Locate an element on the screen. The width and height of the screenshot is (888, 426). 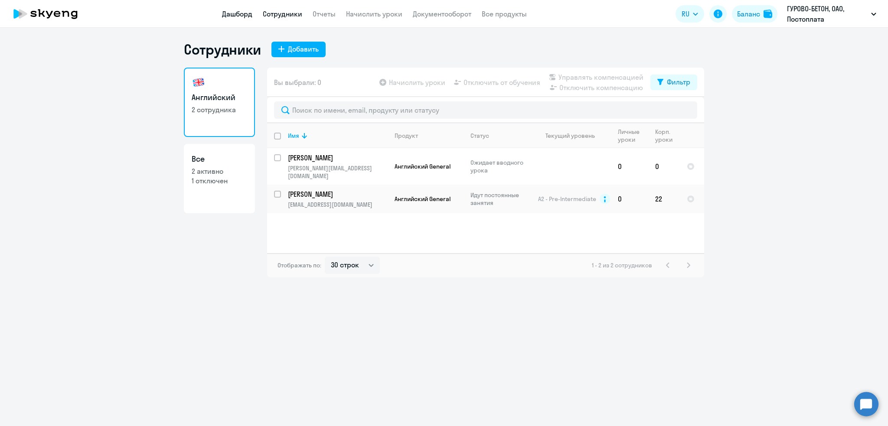
td: 22 is located at coordinates (664, 199).